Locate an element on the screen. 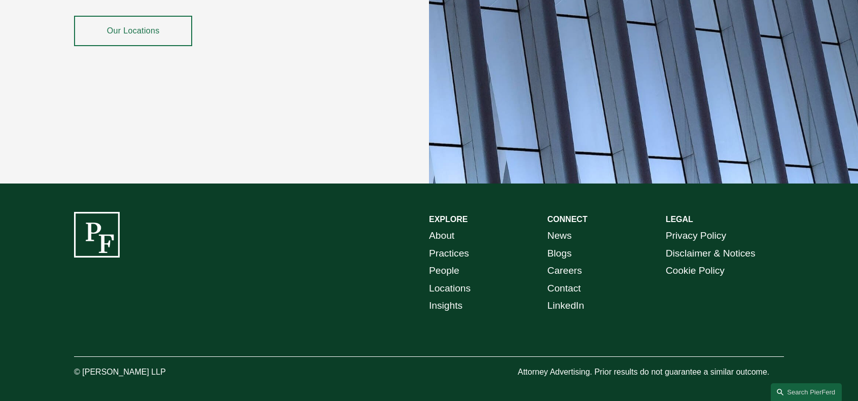  strong: CONNECT is located at coordinates (567, 219).